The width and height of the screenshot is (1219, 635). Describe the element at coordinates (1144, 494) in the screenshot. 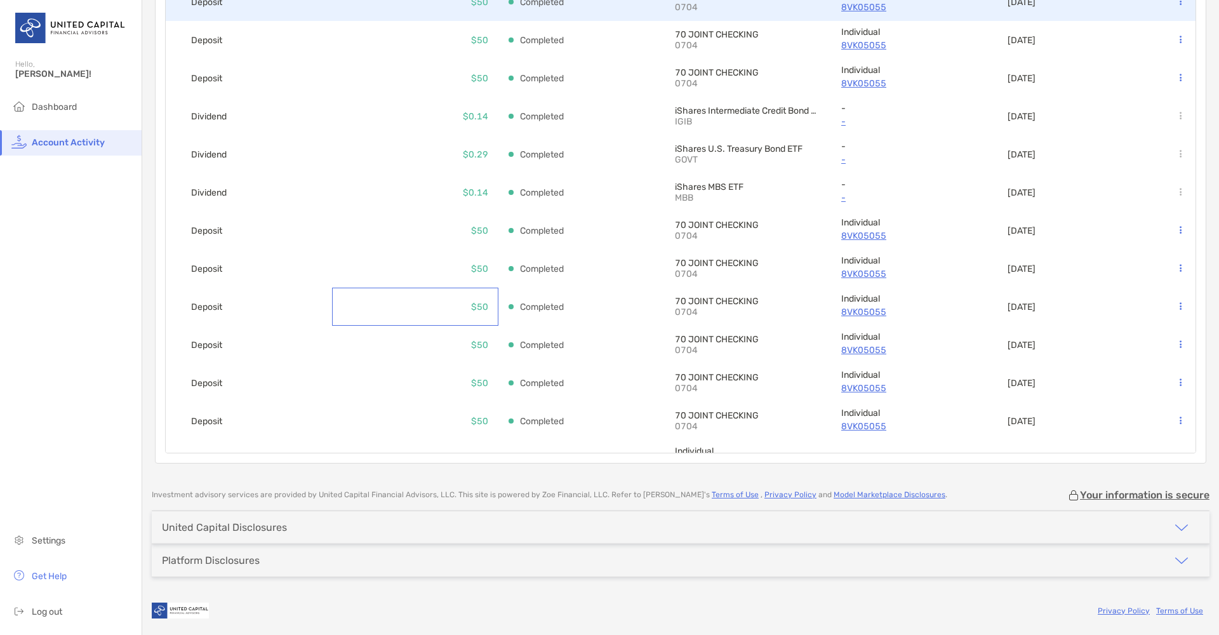

I see `p: Your information is secure` at that location.